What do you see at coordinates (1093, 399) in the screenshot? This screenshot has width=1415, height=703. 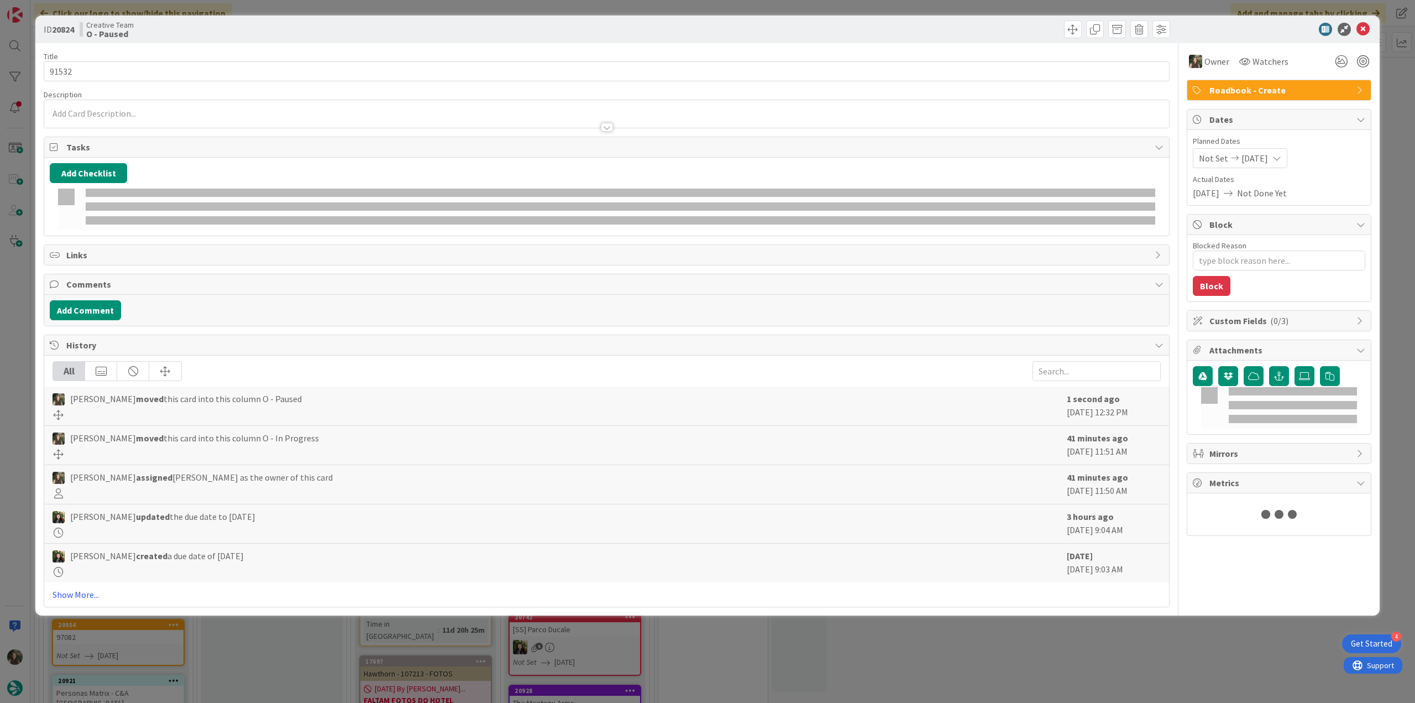 I see `b: 1 second ago` at bounding box center [1093, 399].